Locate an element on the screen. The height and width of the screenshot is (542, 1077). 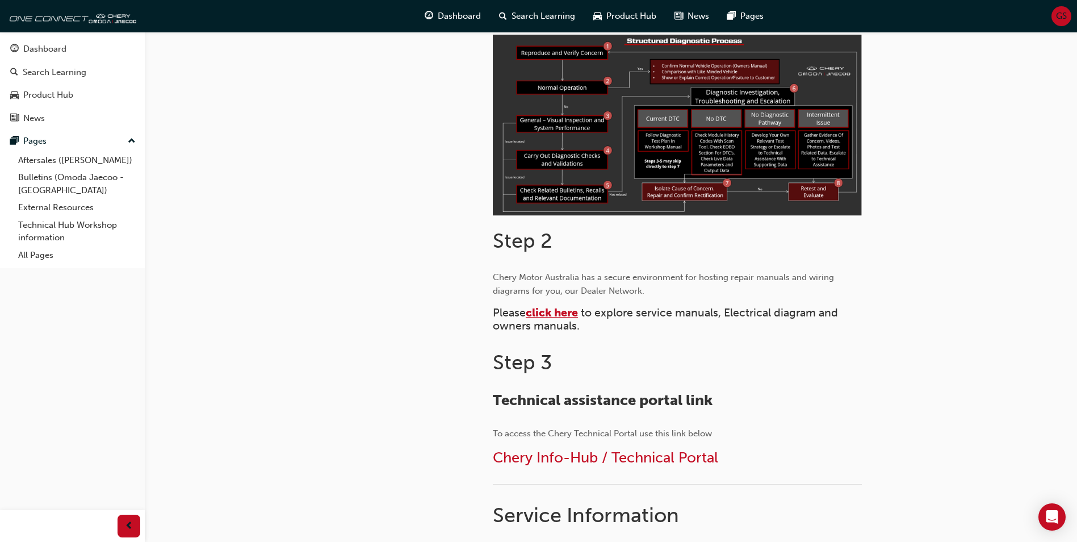
a: search-iconSearch Learning is located at coordinates (537, 16).